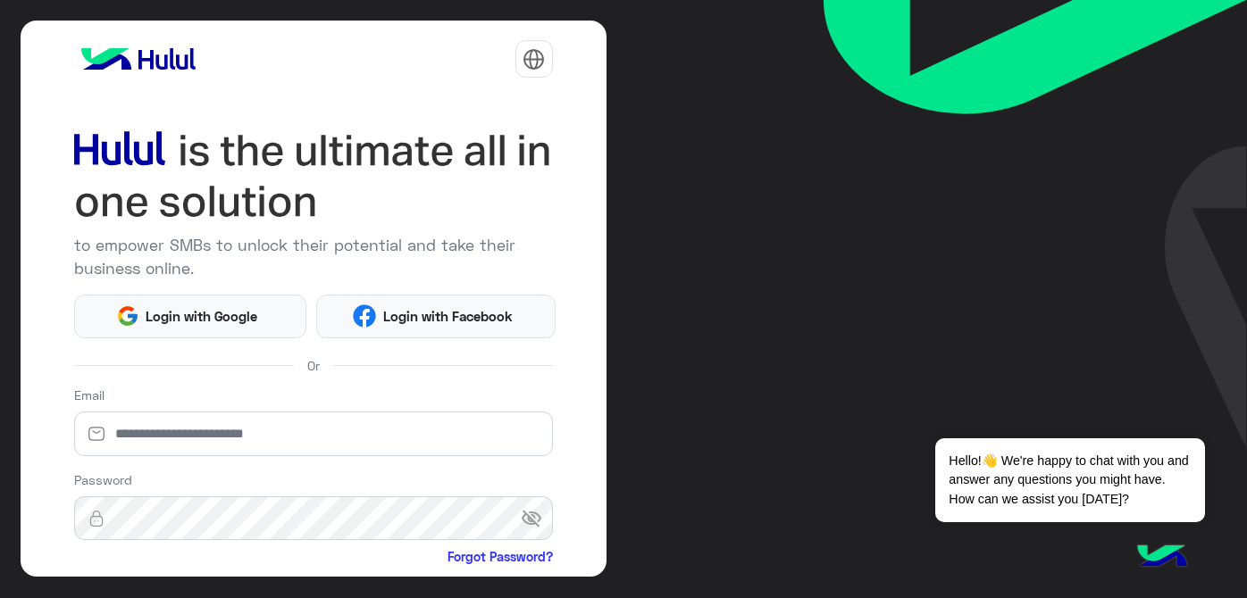  Describe the element at coordinates (89, 395) in the screenshot. I see `label: Email` at that location.